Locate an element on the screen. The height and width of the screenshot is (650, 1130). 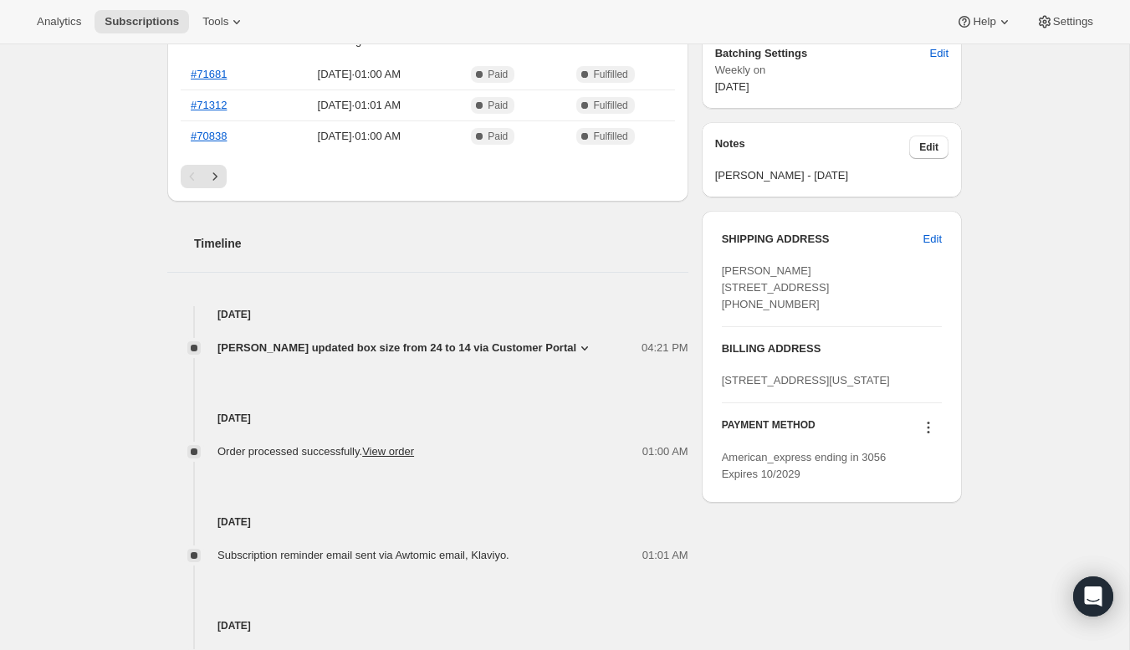
h3: PAYMENT METHOD is located at coordinates (768, 429).